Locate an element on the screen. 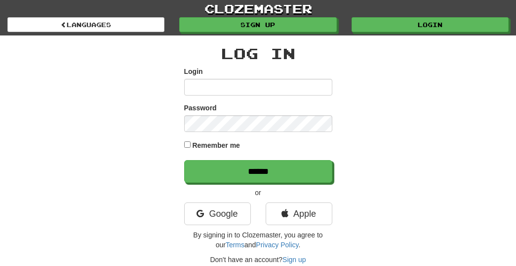  p: By signing in to Clozemaster, you agree to our and . is located at coordinates (258, 240).